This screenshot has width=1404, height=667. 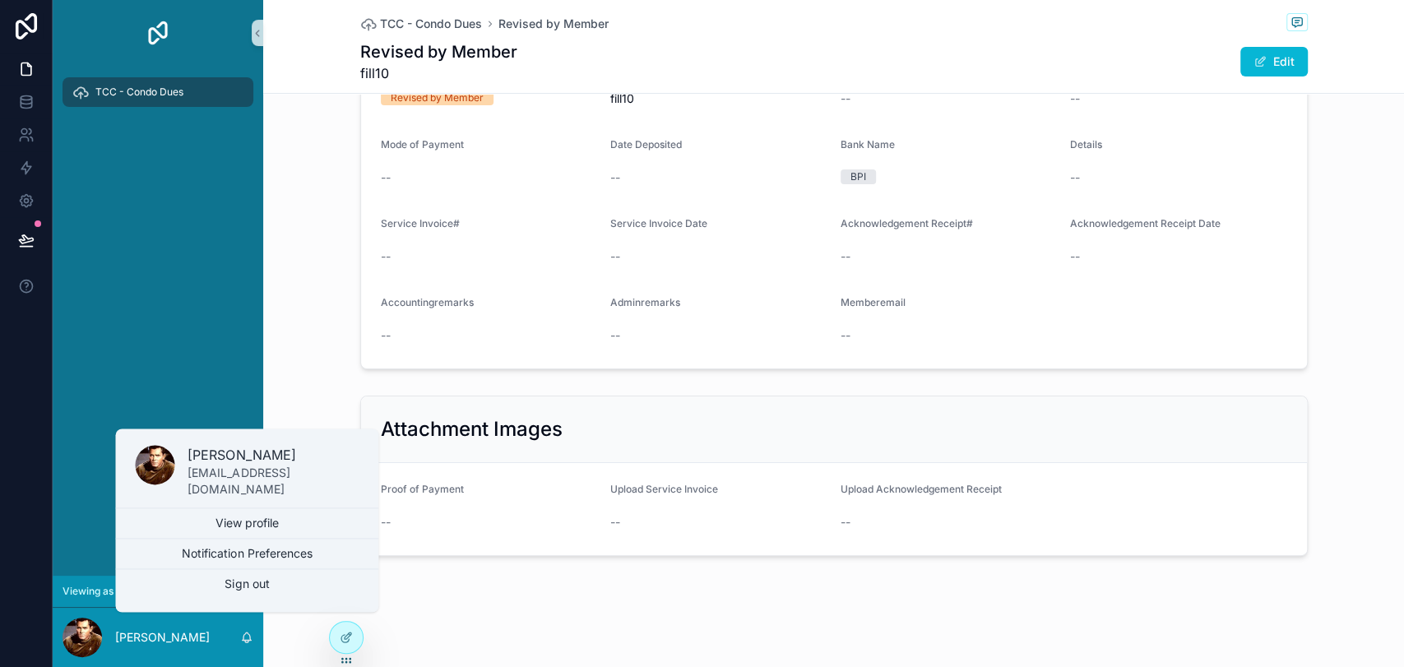 I want to click on span: Bank Name, so click(x=867, y=144).